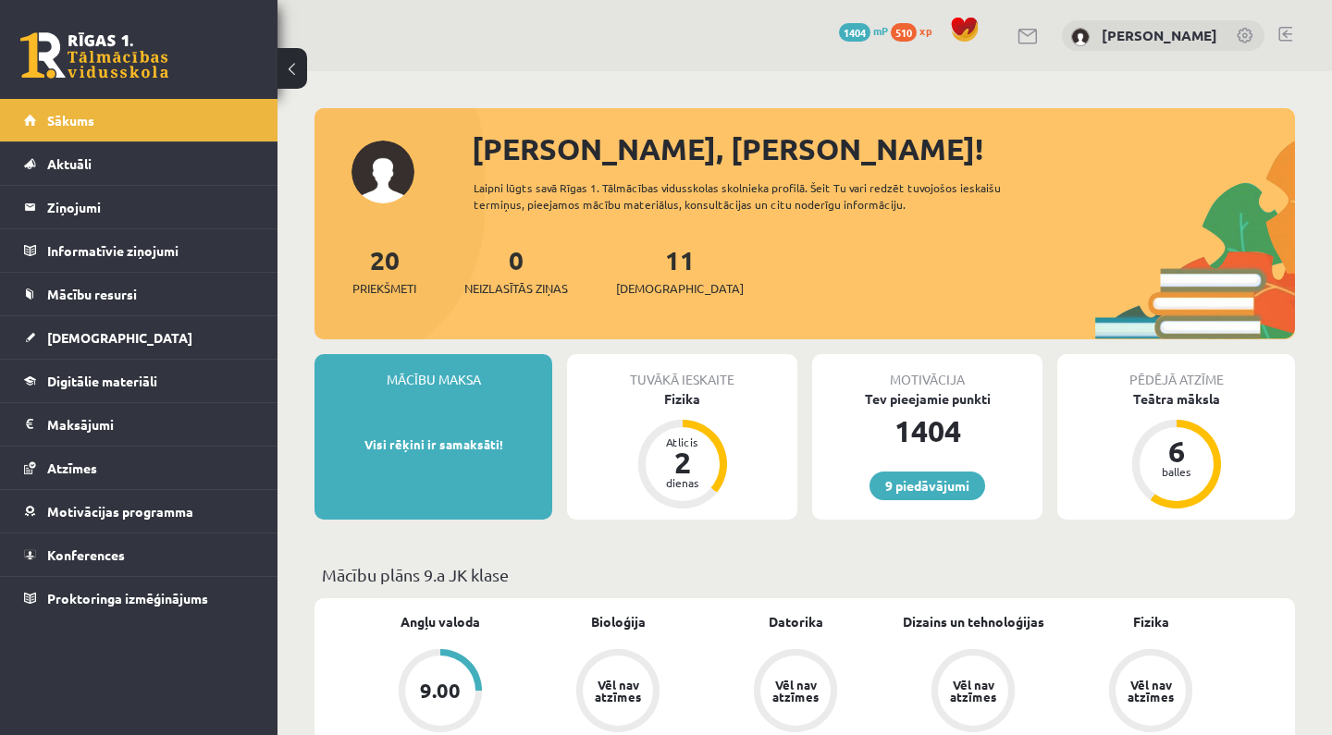 The height and width of the screenshot is (735, 1332). Describe the element at coordinates (805, 574) in the screenshot. I see `p: Mācību plāns 9.a JK klase` at that location.